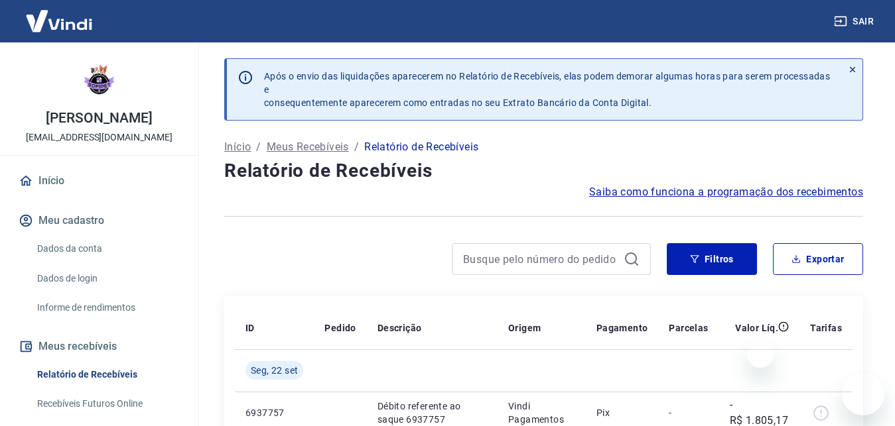 Image resolution: width=895 pixels, height=426 pixels. I want to click on button: Filtros, so click(711, 259).